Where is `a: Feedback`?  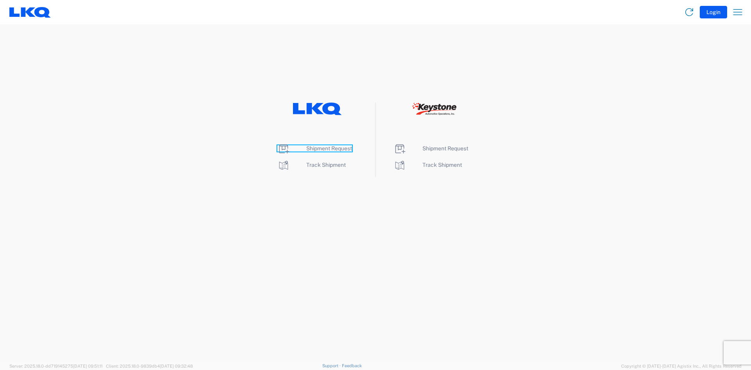
a: Feedback is located at coordinates (352, 365).